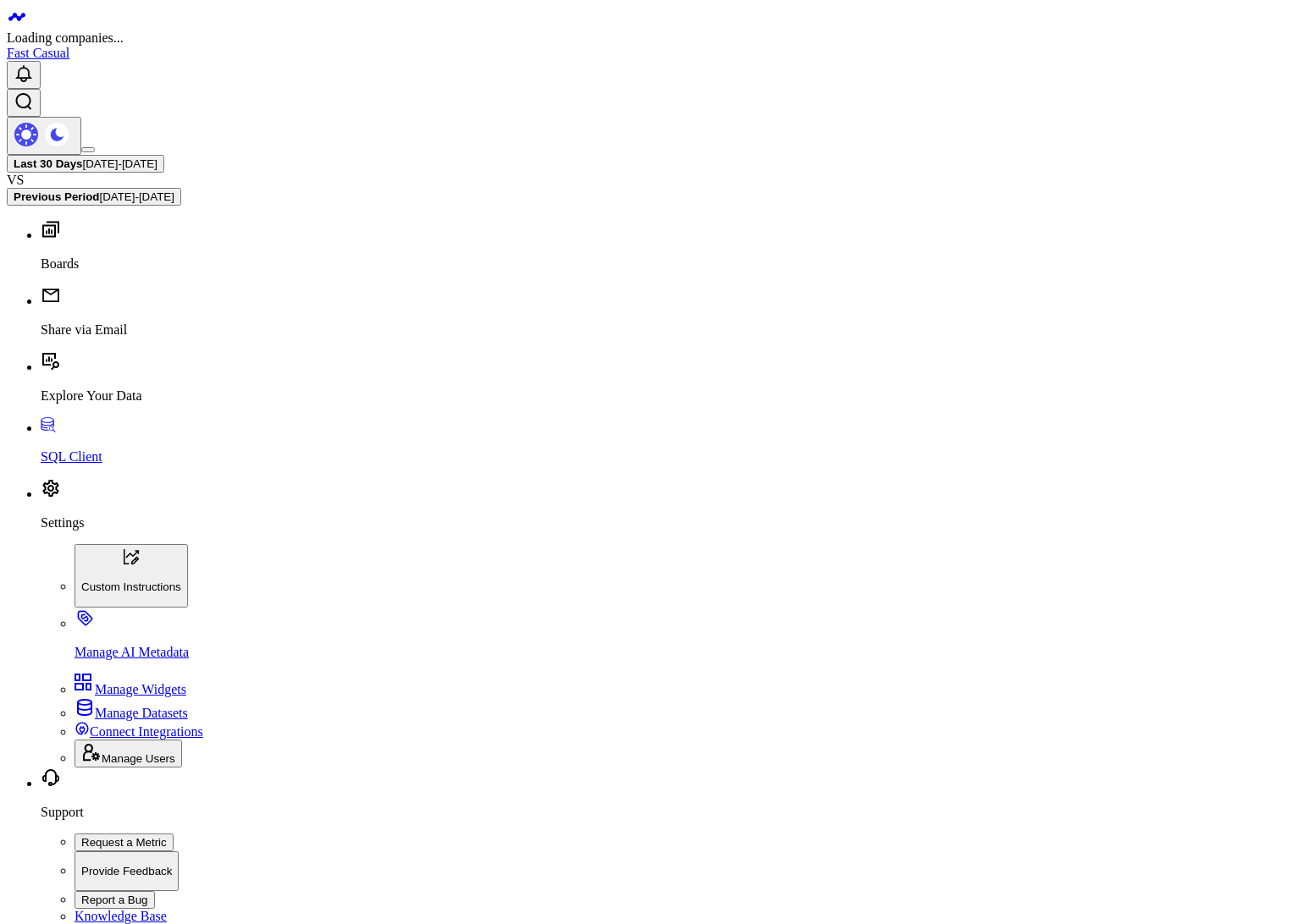  I want to click on span: Manage Users, so click(138, 758).